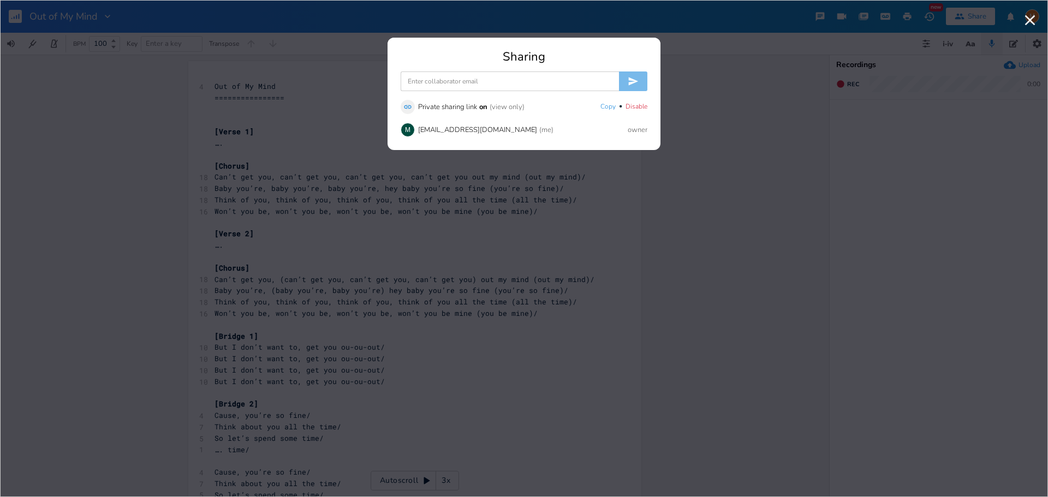 The width and height of the screenshot is (1048, 497). Describe the element at coordinates (408, 130) in the screenshot. I see `div: moust` at that location.